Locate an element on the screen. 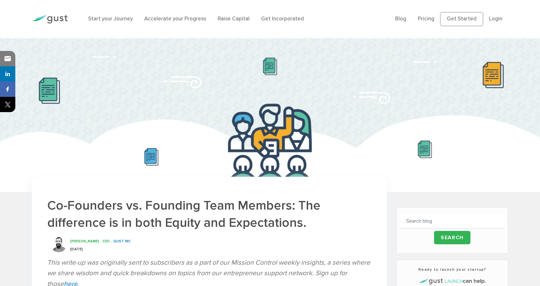  a: Login is located at coordinates (495, 19).